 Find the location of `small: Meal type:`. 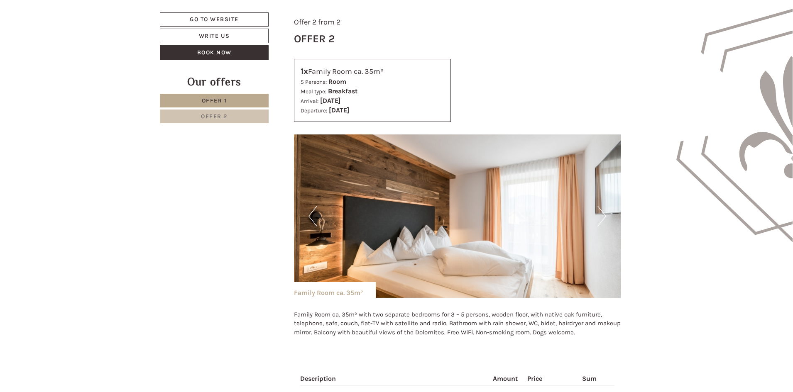

small: Meal type: is located at coordinates (313, 91).